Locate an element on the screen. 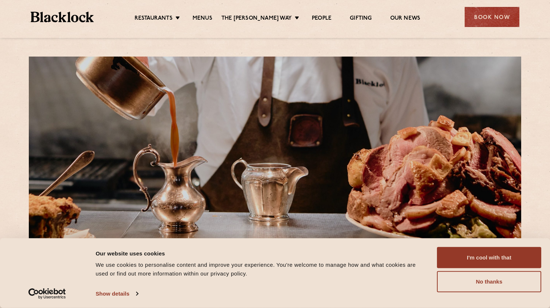 This screenshot has height=308, width=550. a: Show details is located at coordinates (117, 293).